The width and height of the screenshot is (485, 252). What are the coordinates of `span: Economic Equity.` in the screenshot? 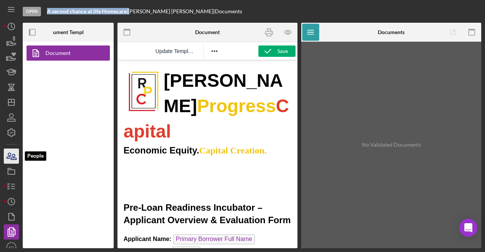 It's located at (78, 90).